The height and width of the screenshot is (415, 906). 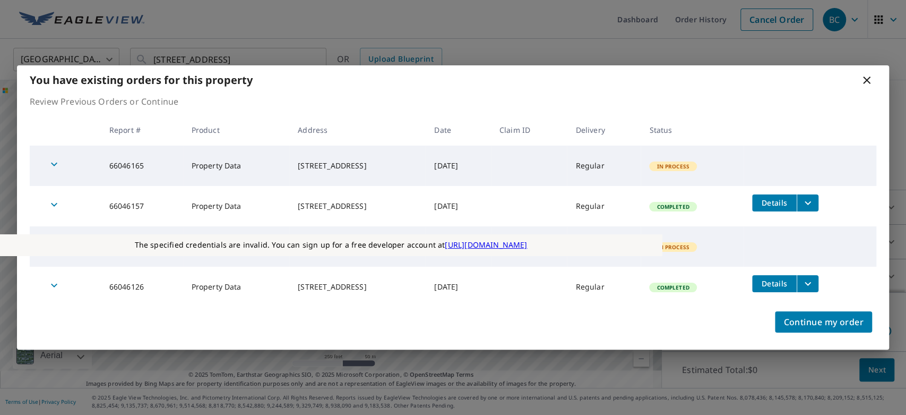 What do you see at coordinates (807, 203) in the screenshot?
I see `button: filesDropdownBtn-66046157` at bounding box center [807, 203].